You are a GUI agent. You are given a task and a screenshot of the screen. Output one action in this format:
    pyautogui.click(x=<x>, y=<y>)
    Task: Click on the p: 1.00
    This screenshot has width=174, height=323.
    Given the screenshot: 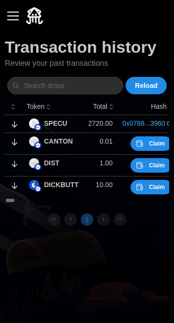 What is the action you would take?
    pyautogui.click(x=101, y=163)
    